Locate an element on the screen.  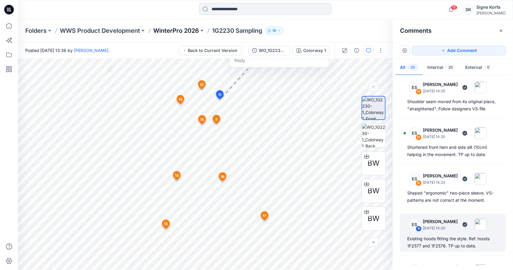
button: Colorway 1 is located at coordinates (311, 50).